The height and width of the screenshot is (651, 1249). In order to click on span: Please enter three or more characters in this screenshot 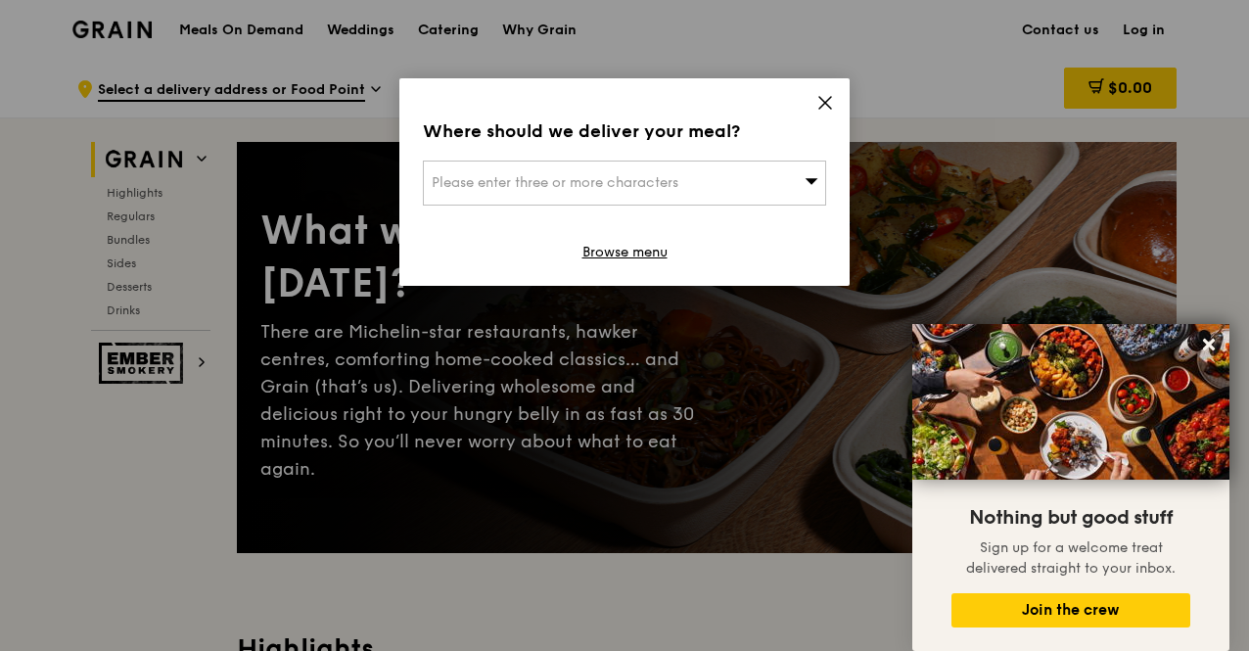, I will do `click(555, 182)`.